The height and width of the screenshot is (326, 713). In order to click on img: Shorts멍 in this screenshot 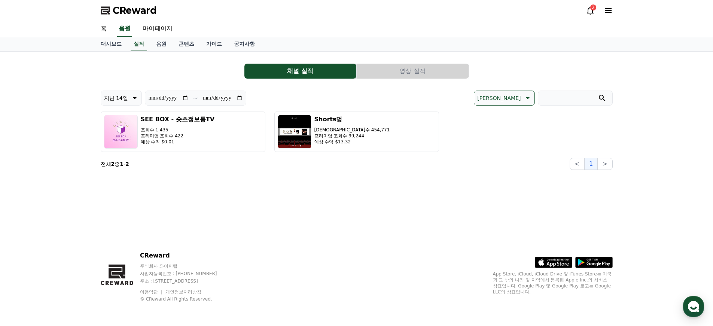, I will do `click(294, 132)`.